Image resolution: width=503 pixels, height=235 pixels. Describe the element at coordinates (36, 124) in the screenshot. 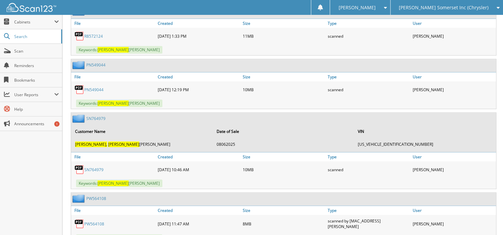

I see `span: Announcements` at that location.